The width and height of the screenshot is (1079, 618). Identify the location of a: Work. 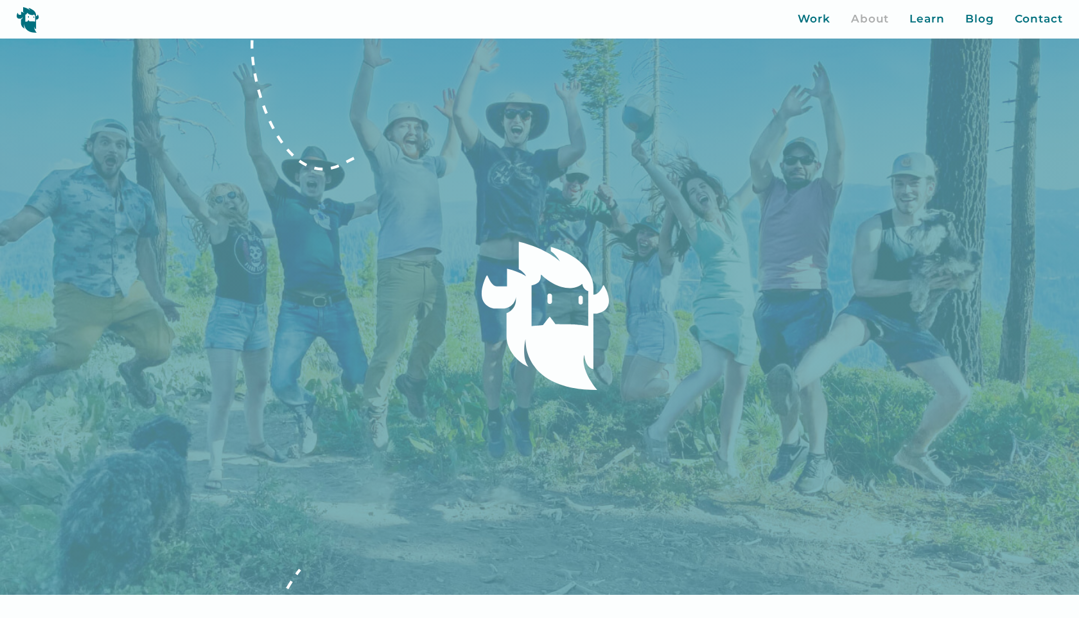
(813, 19).